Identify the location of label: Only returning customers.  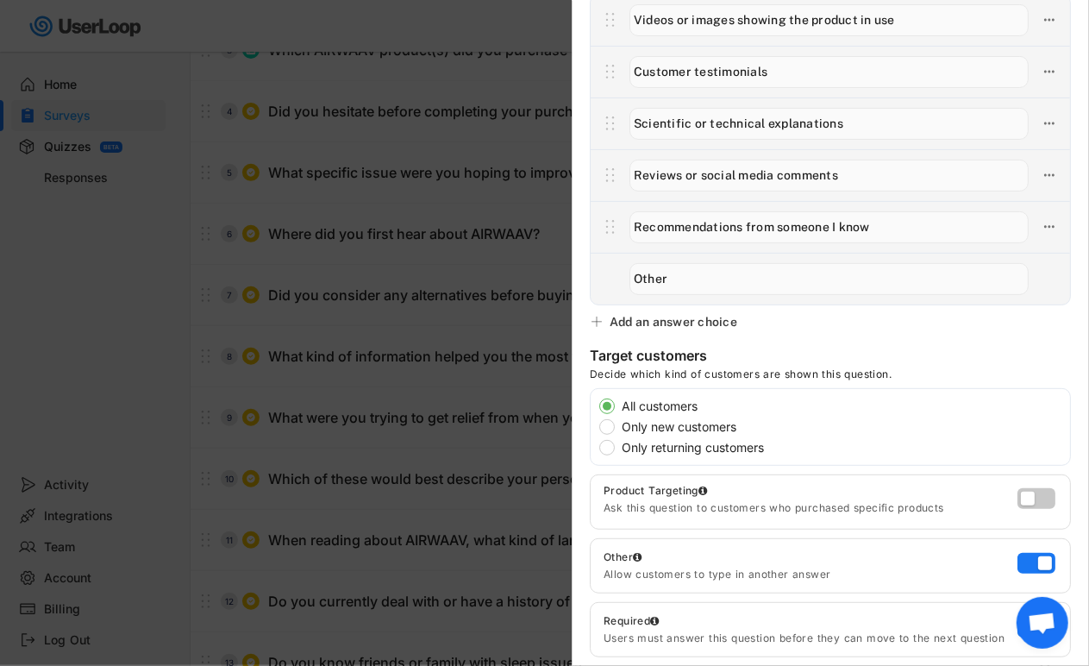
(843, 448).